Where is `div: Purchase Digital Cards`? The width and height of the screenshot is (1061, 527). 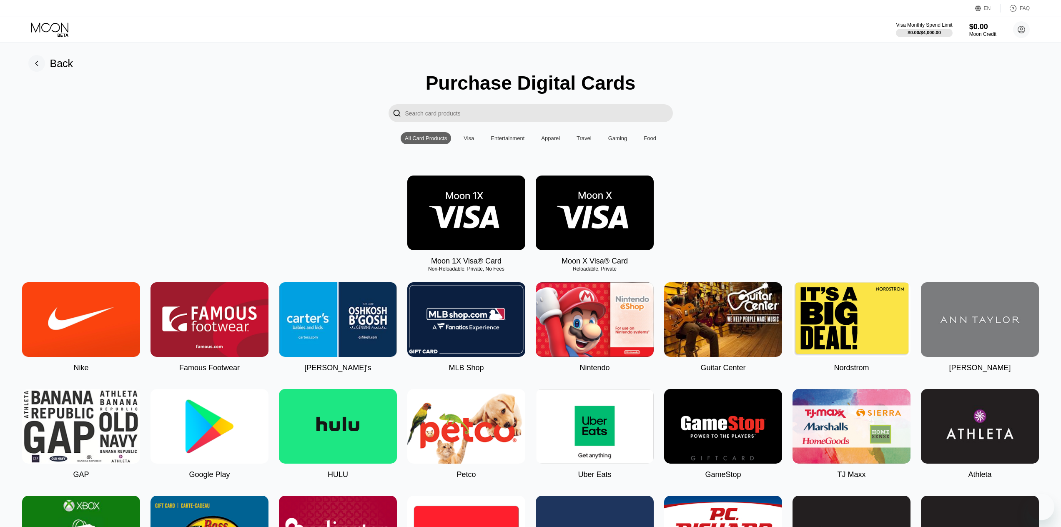
div: Purchase Digital Cards is located at coordinates (531, 83).